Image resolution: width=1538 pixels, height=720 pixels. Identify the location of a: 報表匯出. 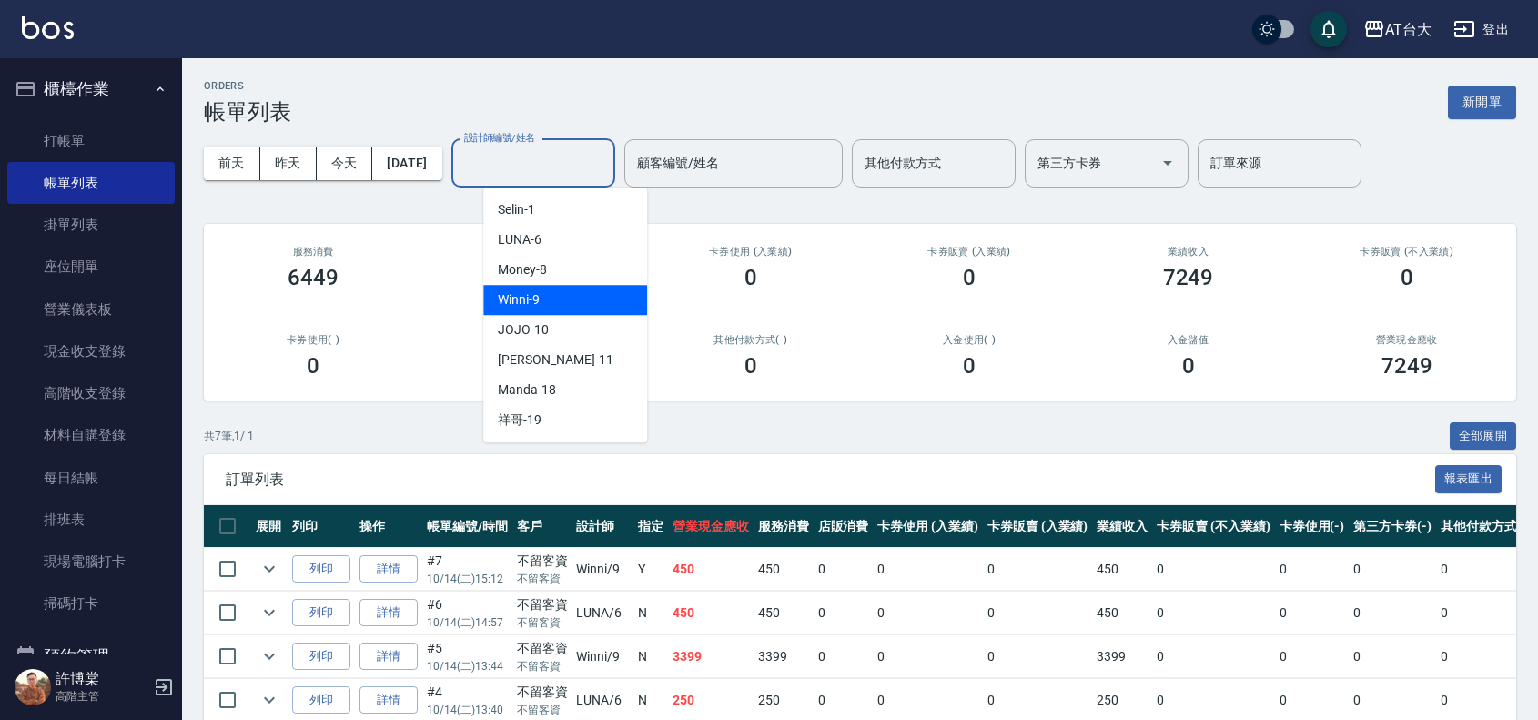
(1468, 478).